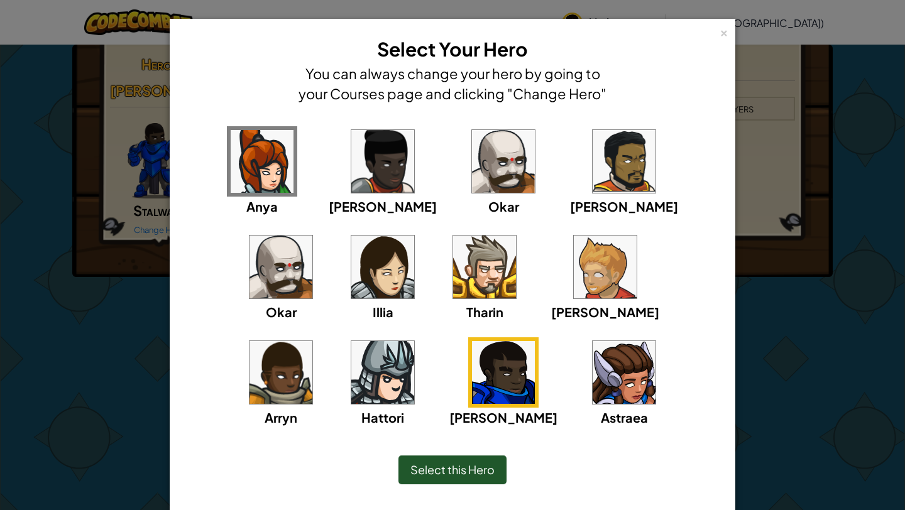 Image resolution: width=905 pixels, height=510 pixels. Describe the element at coordinates (485, 312) in the screenshot. I see `span: Tharin` at that location.